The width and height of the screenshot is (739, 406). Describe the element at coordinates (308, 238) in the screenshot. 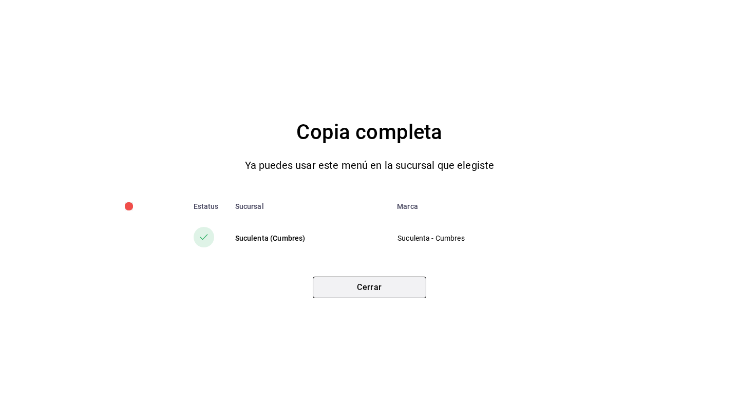

I see `div: Suculenta (Cumbres)` at that location.